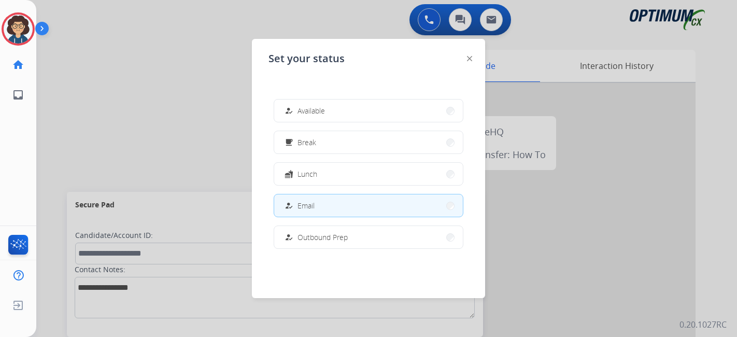 This screenshot has height=337, width=737. What do you see at coordinates (307, 174) in the screenshot?
I see `span: Lunch` at bounding box center [307, 174].